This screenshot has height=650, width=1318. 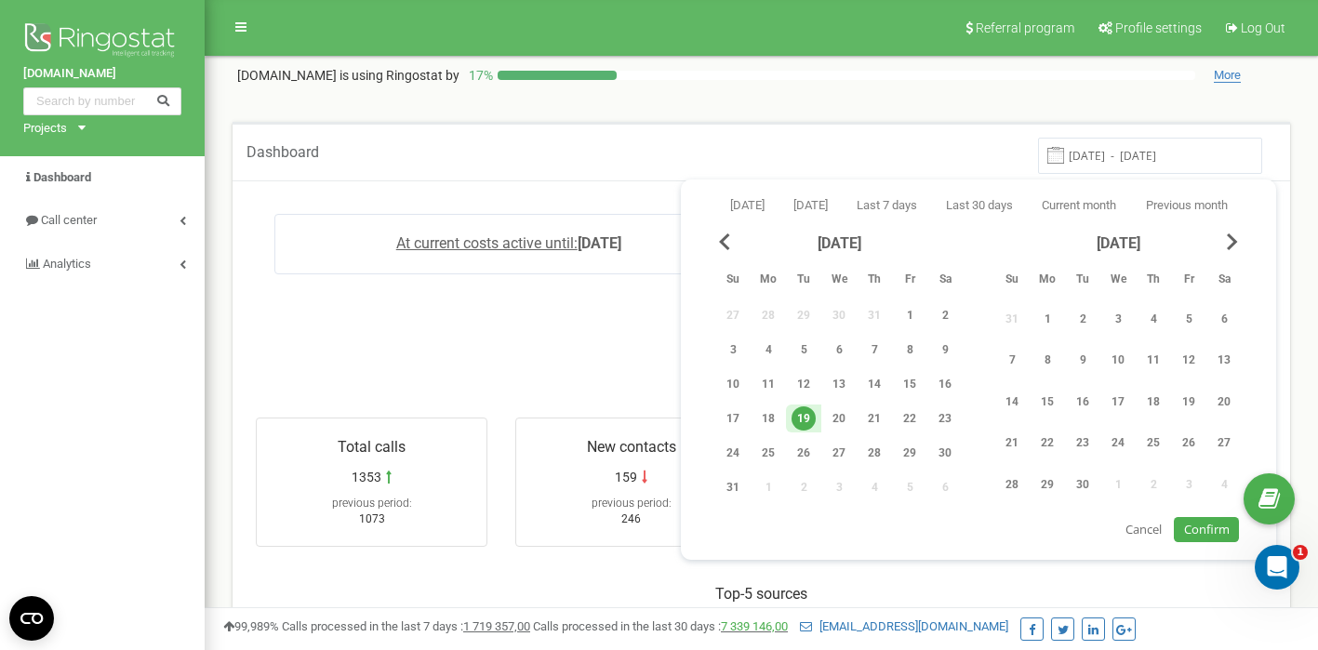 What do you see at coordinates (804, 453) in the screenshot?
I see `div: Tue Aug 26, 2025` at bounding box center [804, 453].